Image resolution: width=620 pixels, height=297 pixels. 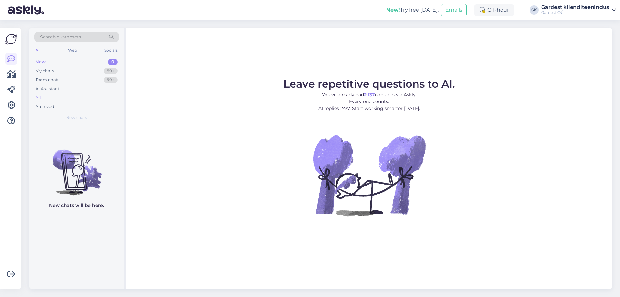 I want to click on div: 0, so click(x=113, y=62).